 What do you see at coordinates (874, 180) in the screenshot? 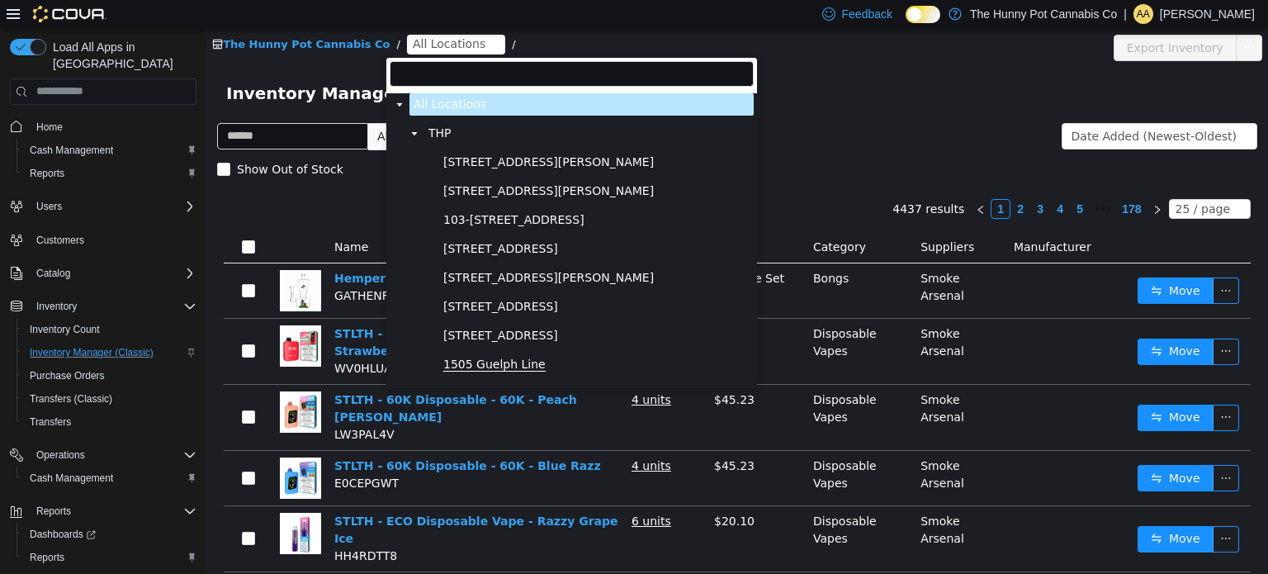
I see `a: 5` at bounding box center [874, 180].